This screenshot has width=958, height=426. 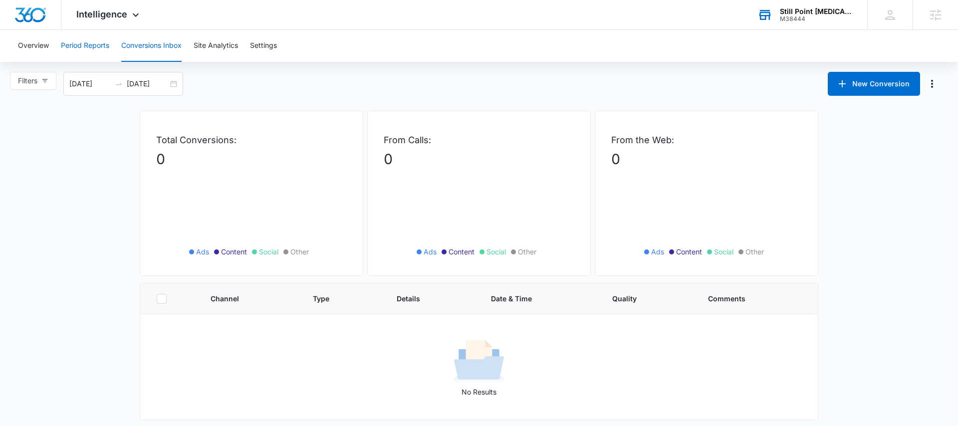 What do you see at coordinates (479, 140) in the screenshot?
I see `p: From Calls:` at bounding box center [479, 140].